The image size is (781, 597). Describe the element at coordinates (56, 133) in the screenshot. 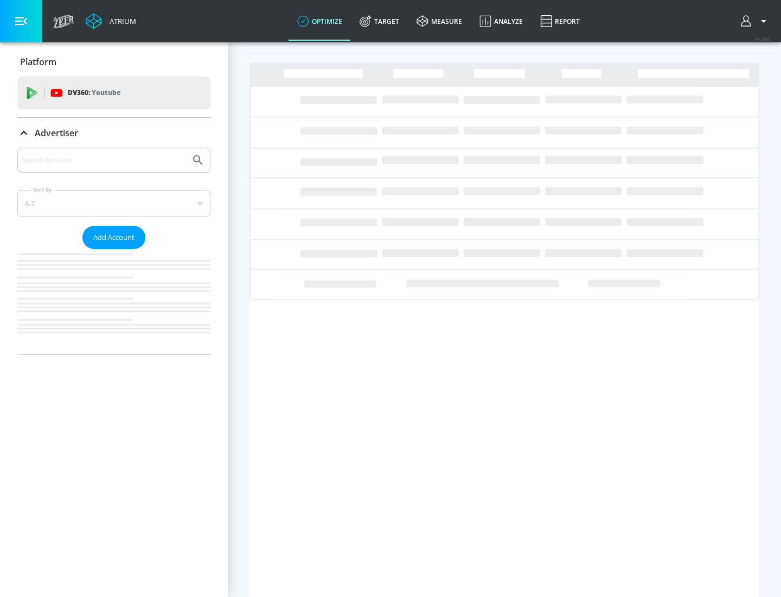

I see `p: Advertiser` at that location.